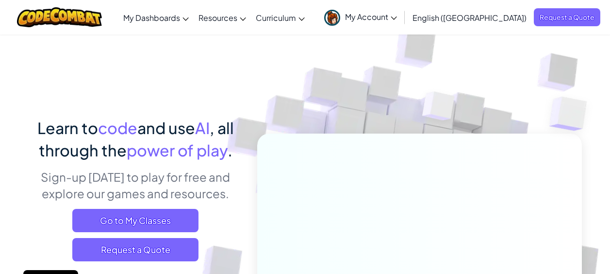  I want to click on a: Resources, so click(222, 17).